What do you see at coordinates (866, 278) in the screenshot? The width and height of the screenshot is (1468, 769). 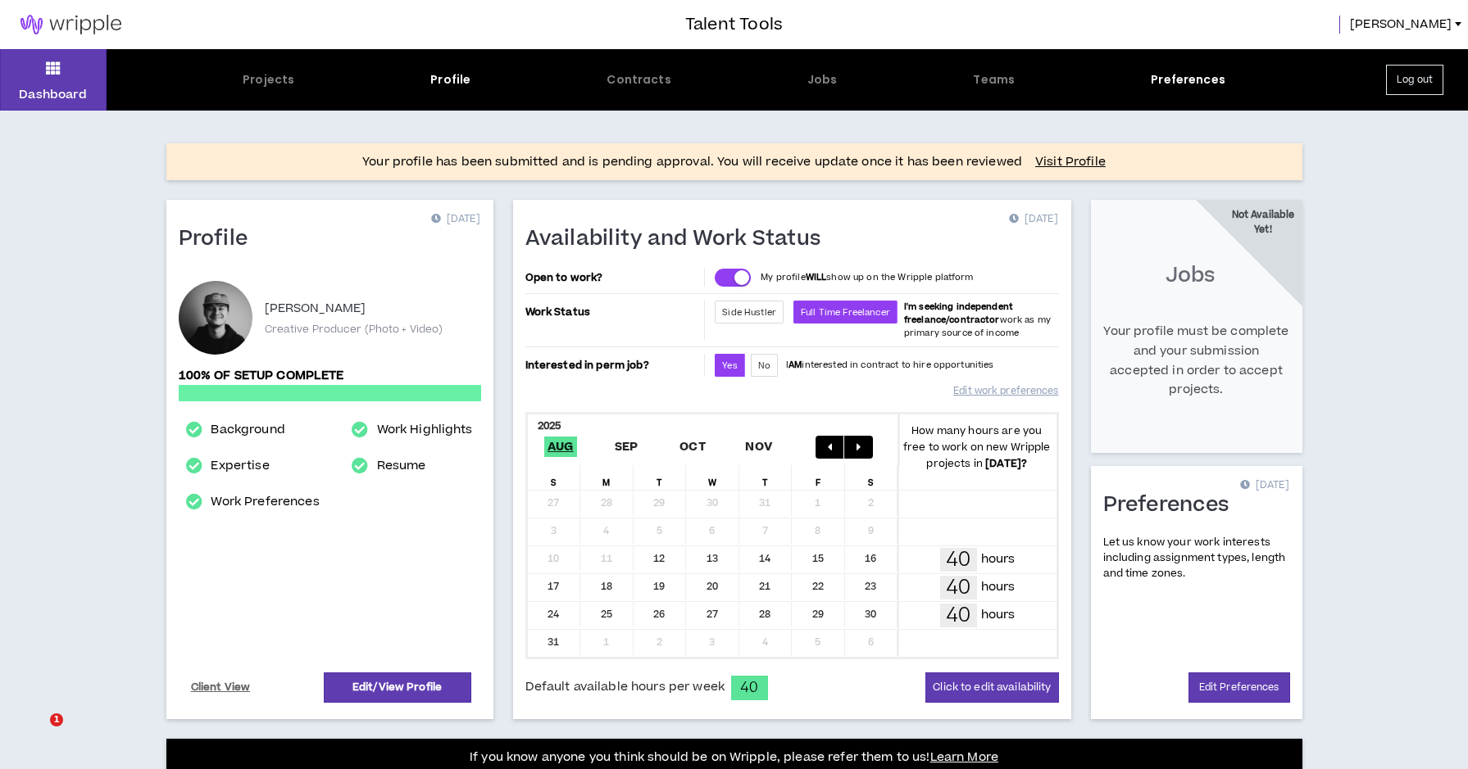 I see `p: My profile show up on the Wripple platform` at bounding box center [866, 278].